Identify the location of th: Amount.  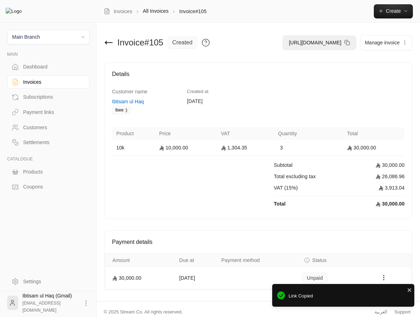
(140, 261).